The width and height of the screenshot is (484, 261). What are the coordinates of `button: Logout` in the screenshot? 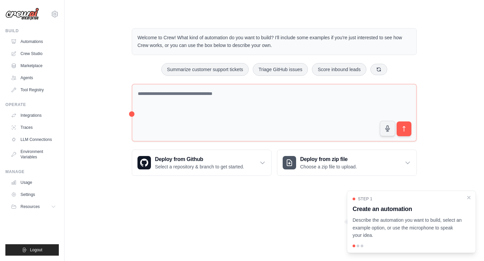 It's located at (32, 250).